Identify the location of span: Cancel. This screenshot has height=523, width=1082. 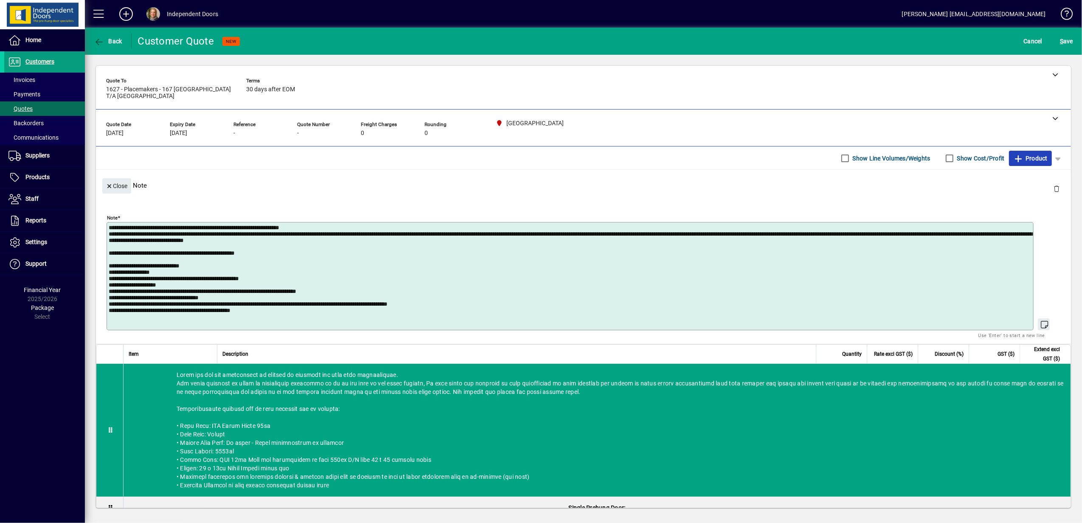
(1034, 41).